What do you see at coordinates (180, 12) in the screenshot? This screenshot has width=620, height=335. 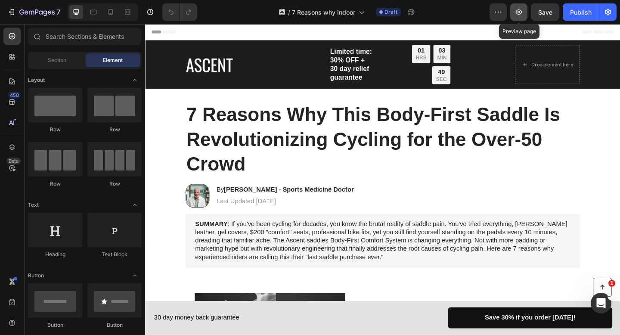 I see `div: Undo/Redo` at bounding box center [180, 12].